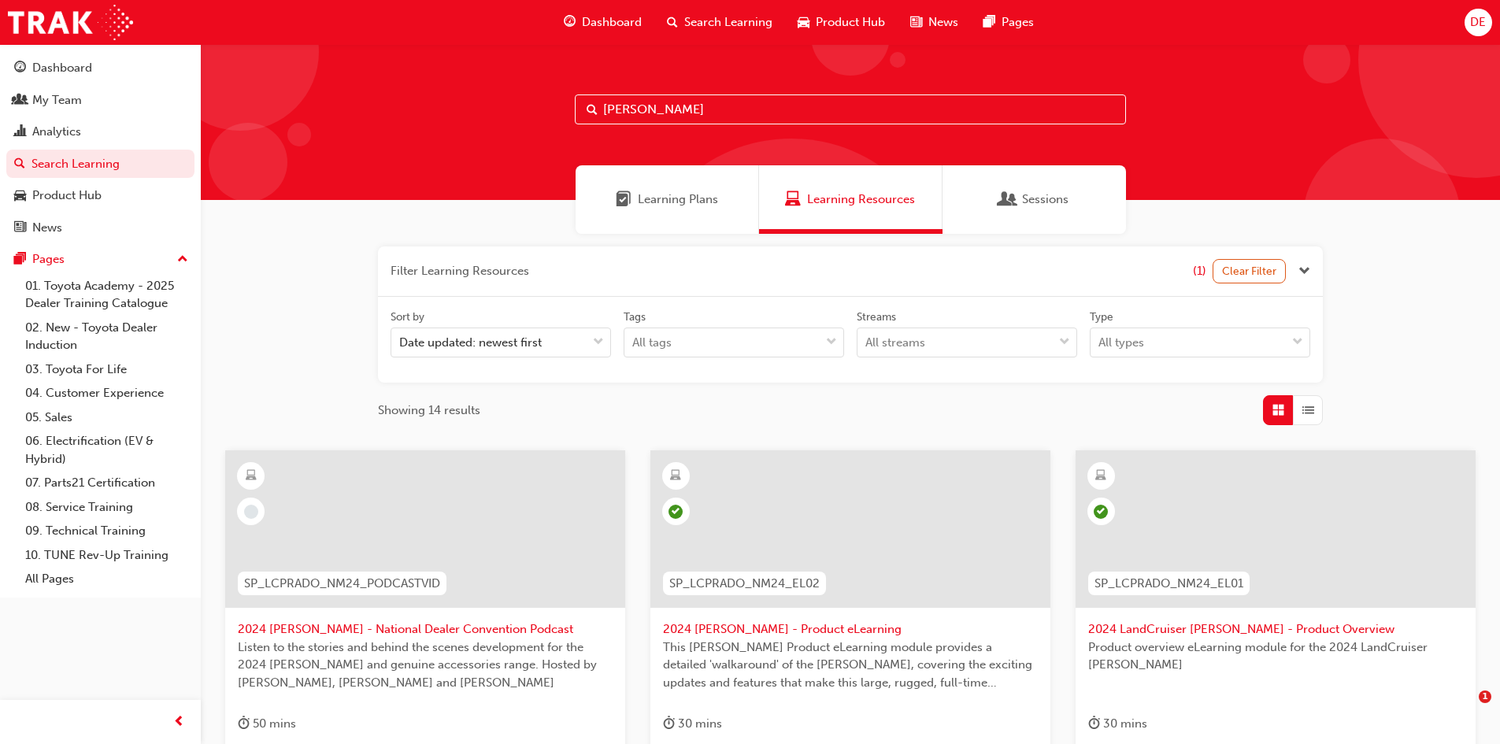 This screenshot has width=1500, height=744. I want to click on div: Tags, so click(635, 317).